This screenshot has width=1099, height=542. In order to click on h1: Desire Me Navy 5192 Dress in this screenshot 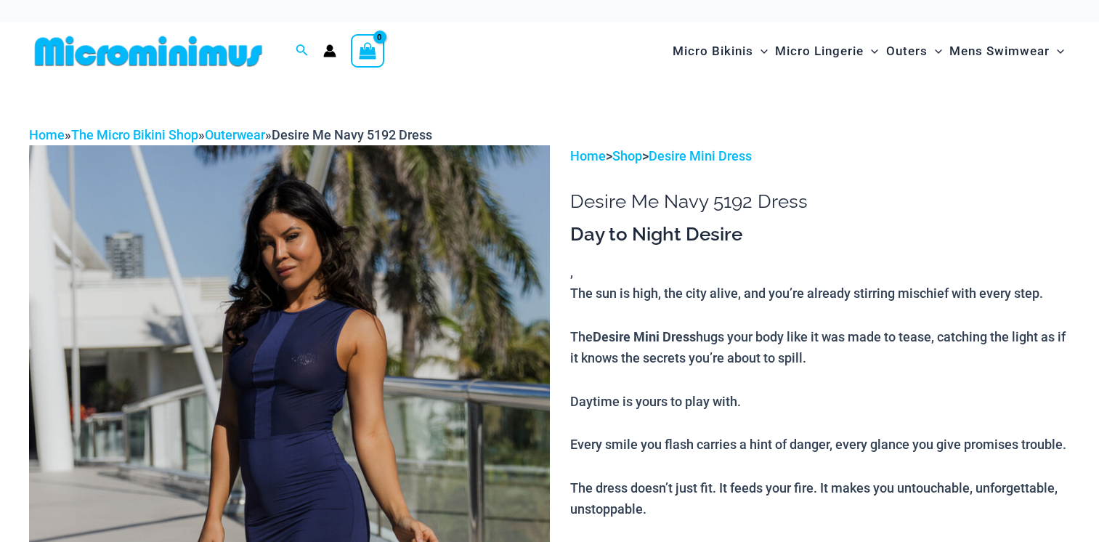, I will do `click(820, 201)`.